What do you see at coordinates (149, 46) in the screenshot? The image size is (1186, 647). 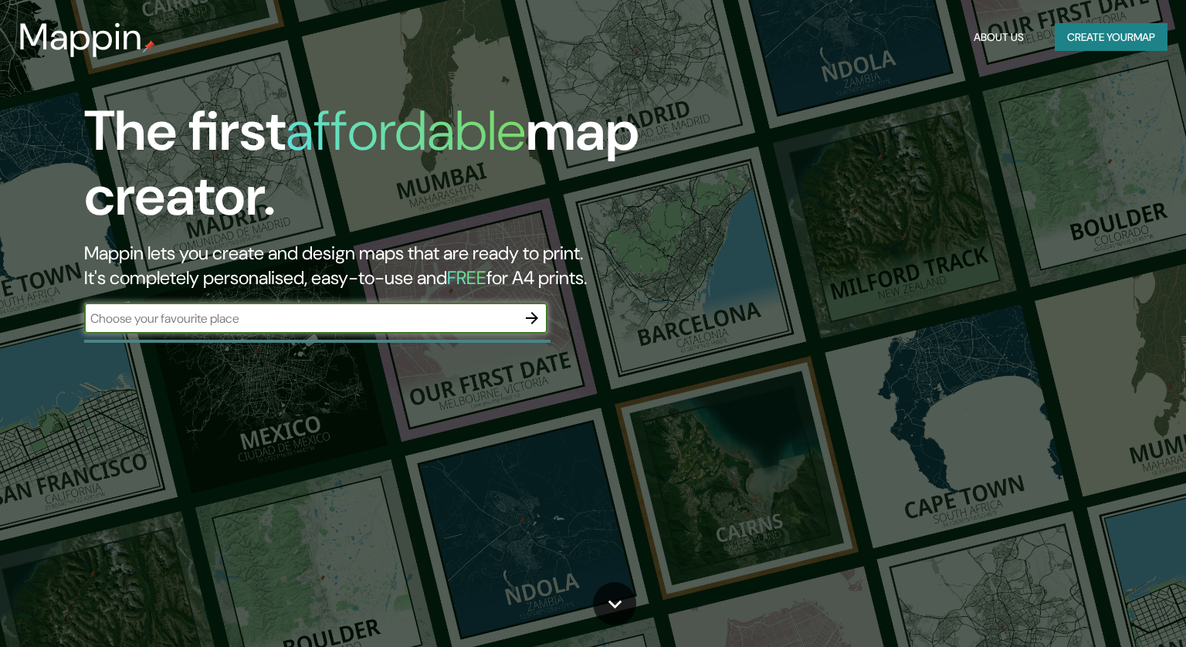 I see `img: mappin-pin` at bounding box center [149, 46].